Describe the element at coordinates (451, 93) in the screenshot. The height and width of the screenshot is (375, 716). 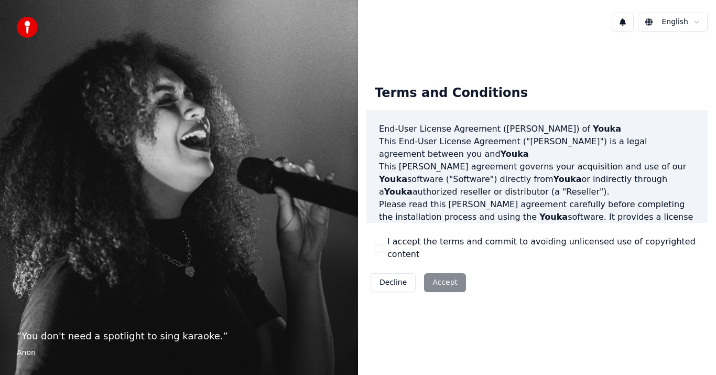
I see `div: Terms and Conditions` at that location.